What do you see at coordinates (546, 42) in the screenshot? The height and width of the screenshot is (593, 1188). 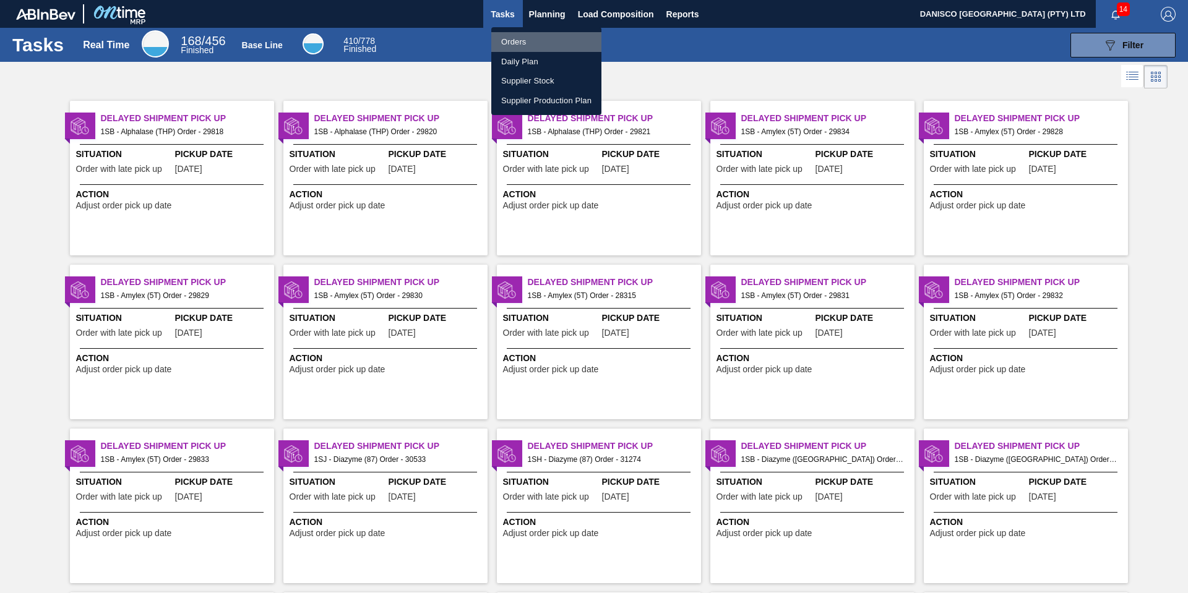 I see `li: Orders` at bounding box center [546, 42].